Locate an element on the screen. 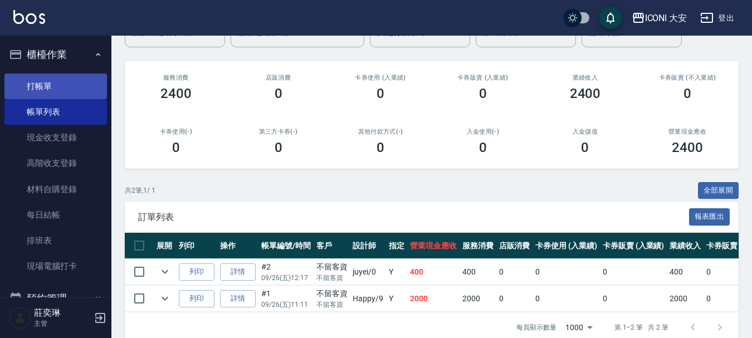 The width and height of the screenshot is (752, 338). h2: 其他付款方式(-) is located at coordinates (381, 132).